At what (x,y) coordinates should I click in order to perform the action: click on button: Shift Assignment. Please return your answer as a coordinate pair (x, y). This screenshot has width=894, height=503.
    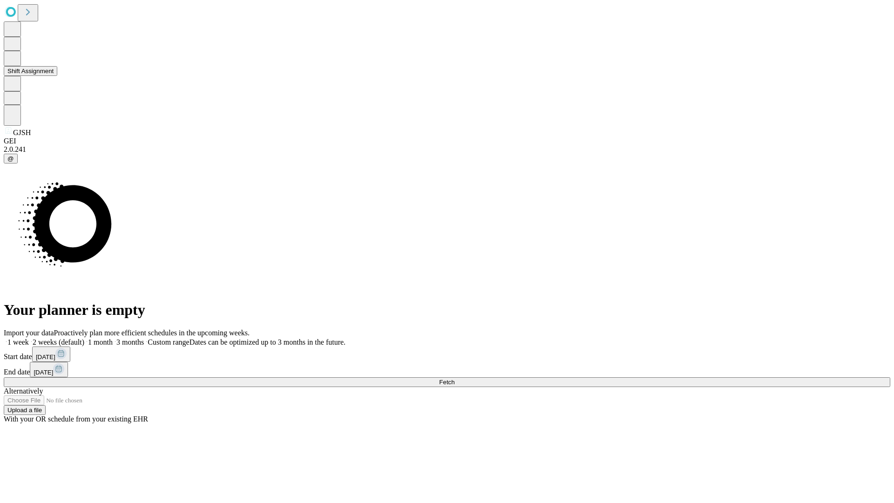
    Looking at the image, I should click on (30, 71).